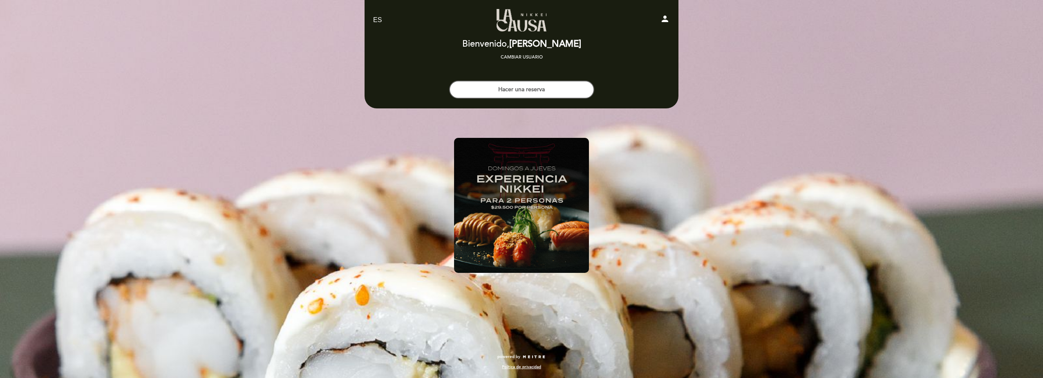 The width and height of the screenshot is (1043, 378). Describe the element at coordinates (665, 19) in the screenshot. I see `i: person` at that location.